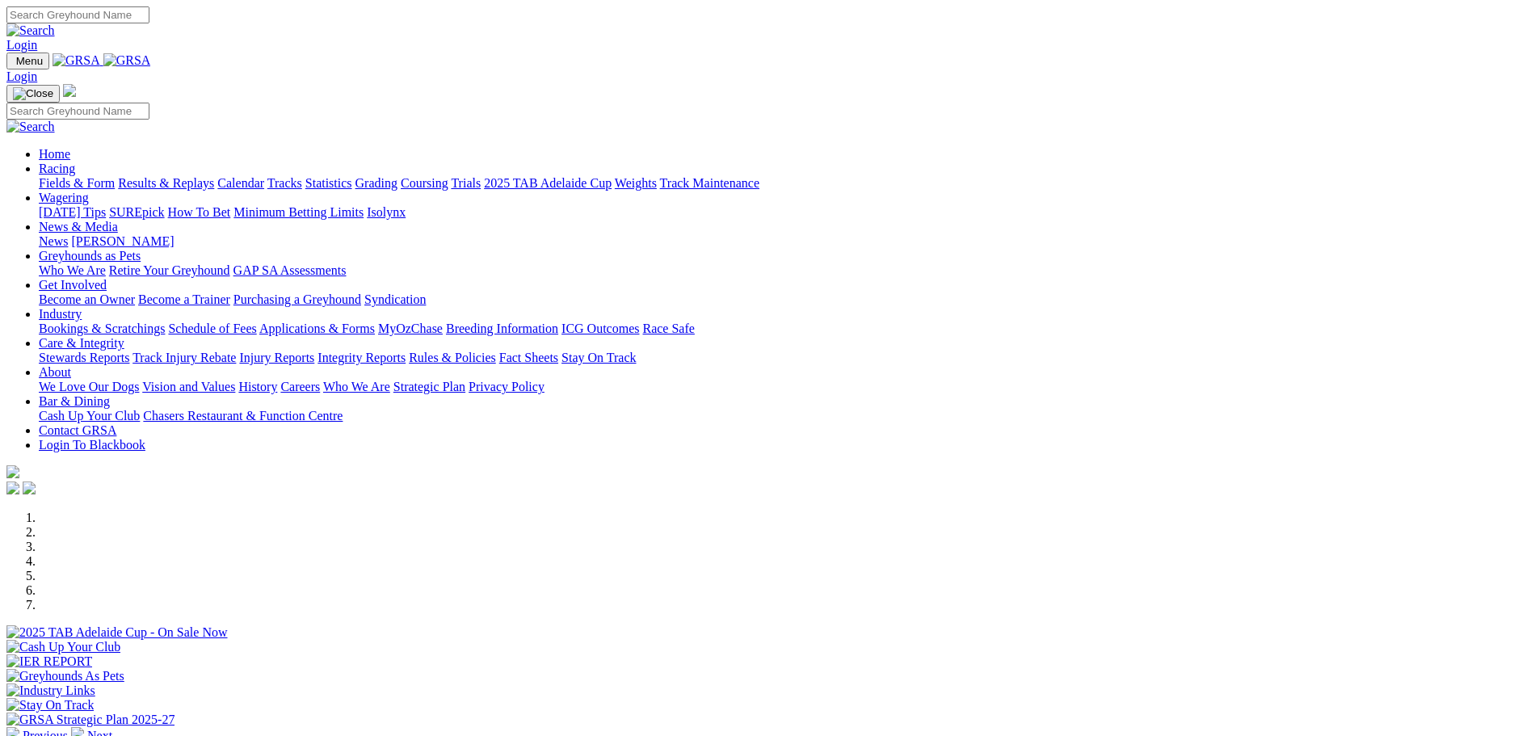 The width and height of the screenshot is (1539, 736). Describe the element at coordinates (600, 328) in the screenshot. I see `a: ICG Outcomes` at that location.